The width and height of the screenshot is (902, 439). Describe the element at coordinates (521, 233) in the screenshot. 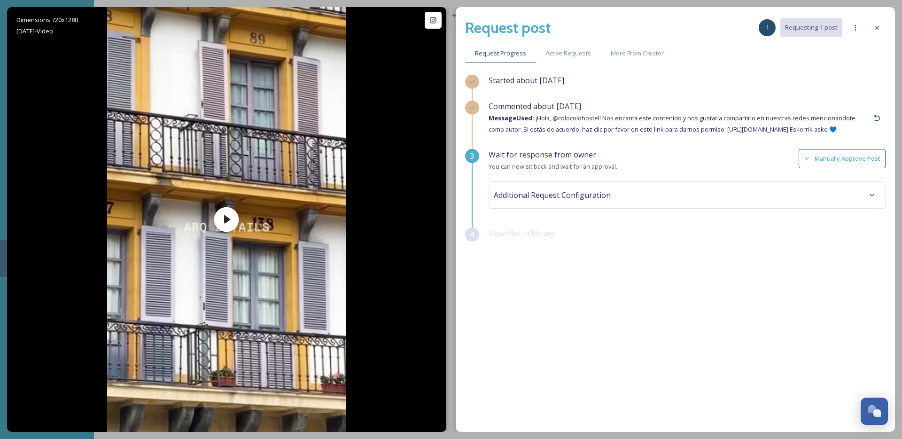

I see `span: View files in library` at that location.